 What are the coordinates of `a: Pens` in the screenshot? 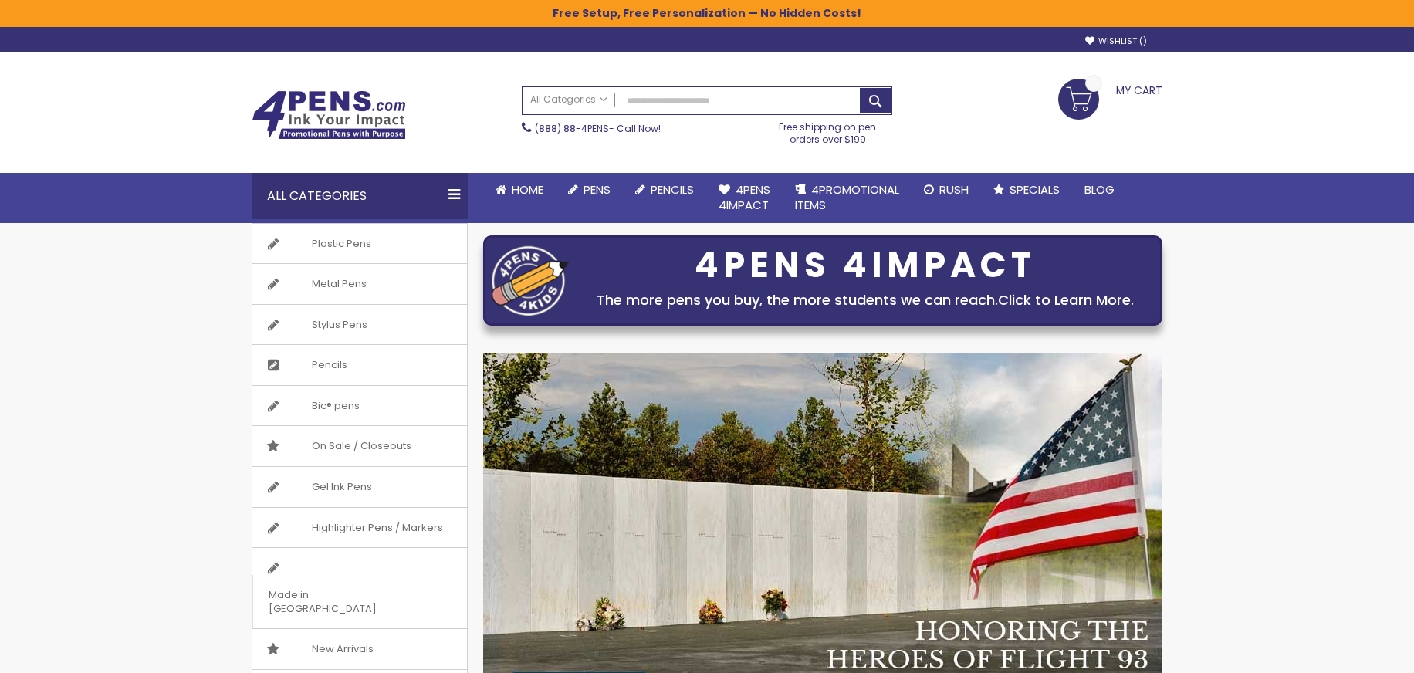 It's located at (589, 190).